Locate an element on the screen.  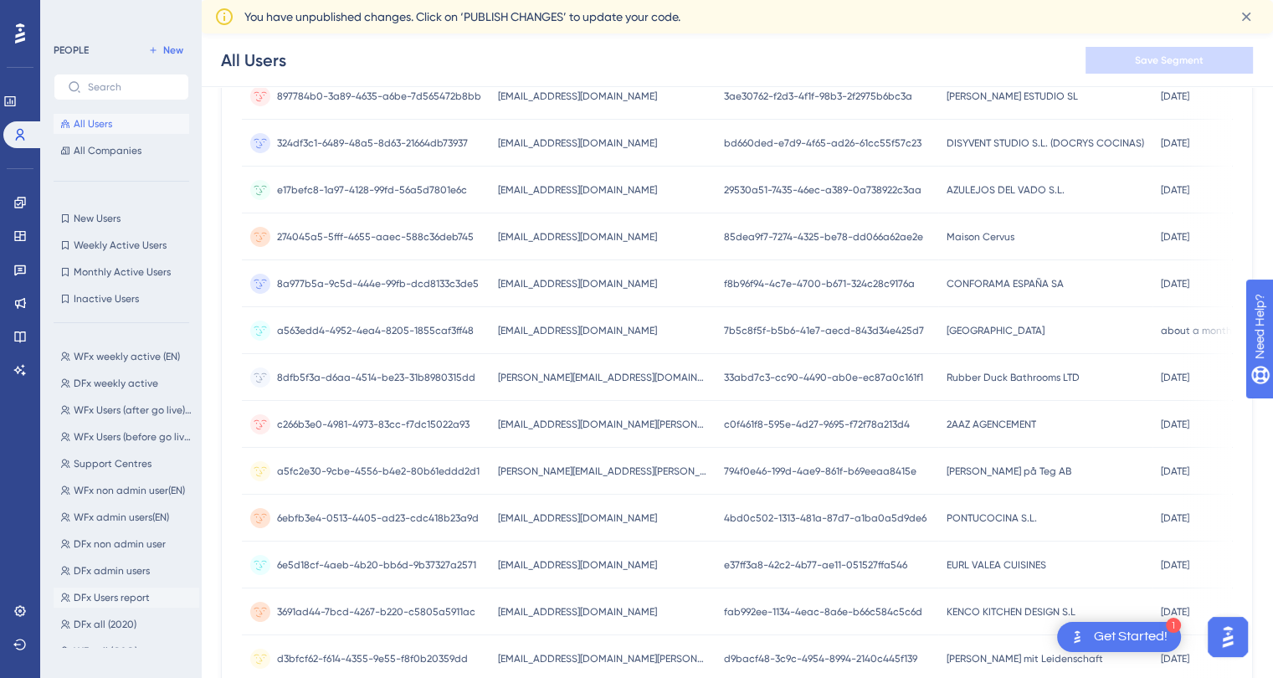
span: DFx all (2020) is located at coordinates (105, 625).